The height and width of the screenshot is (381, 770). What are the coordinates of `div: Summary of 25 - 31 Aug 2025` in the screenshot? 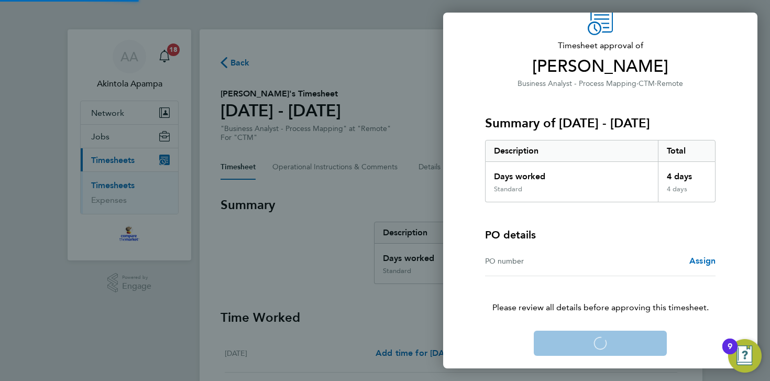 It's located at (601, 171).